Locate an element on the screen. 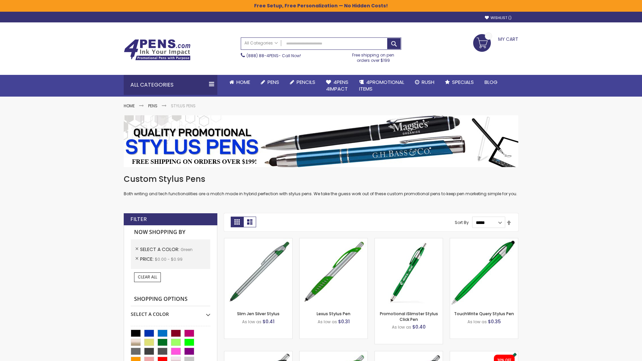 This screenshot has height=361, width=642. span: Specials is located at coordinates (463, 82).